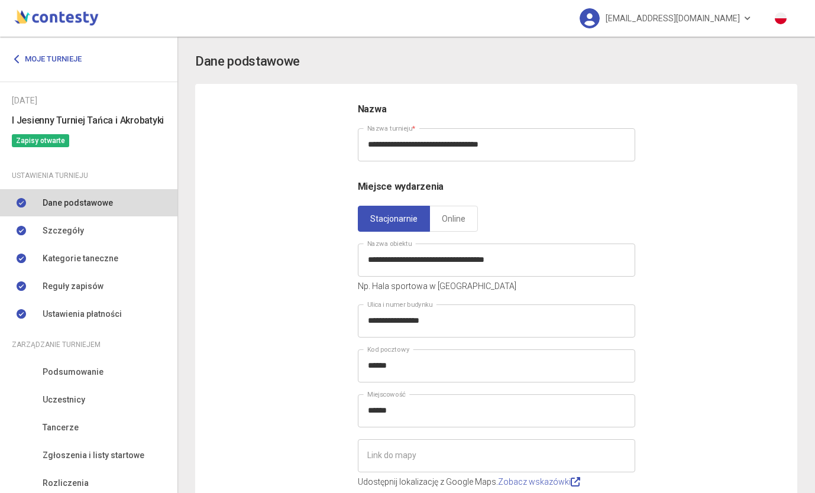  Describe the element at coordinates (60, 428) in the screenshot. I see `span: Tancerze` at that location.